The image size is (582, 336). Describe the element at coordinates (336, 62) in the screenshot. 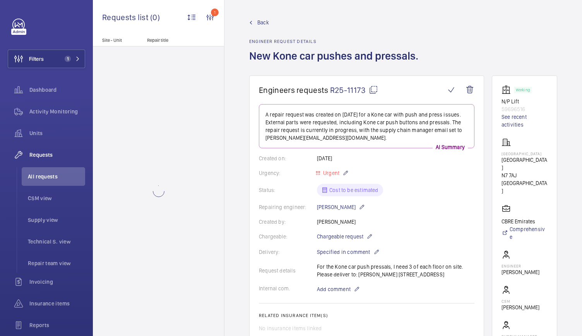

I see `h1: New Kone car pushes and pressals.` at that location.